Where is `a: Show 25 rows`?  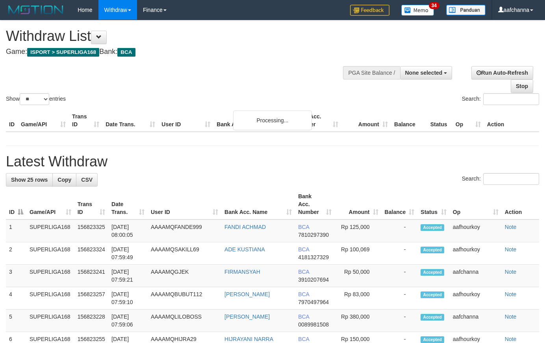 a: Show 25 rows is located at coordinates (29, 180).